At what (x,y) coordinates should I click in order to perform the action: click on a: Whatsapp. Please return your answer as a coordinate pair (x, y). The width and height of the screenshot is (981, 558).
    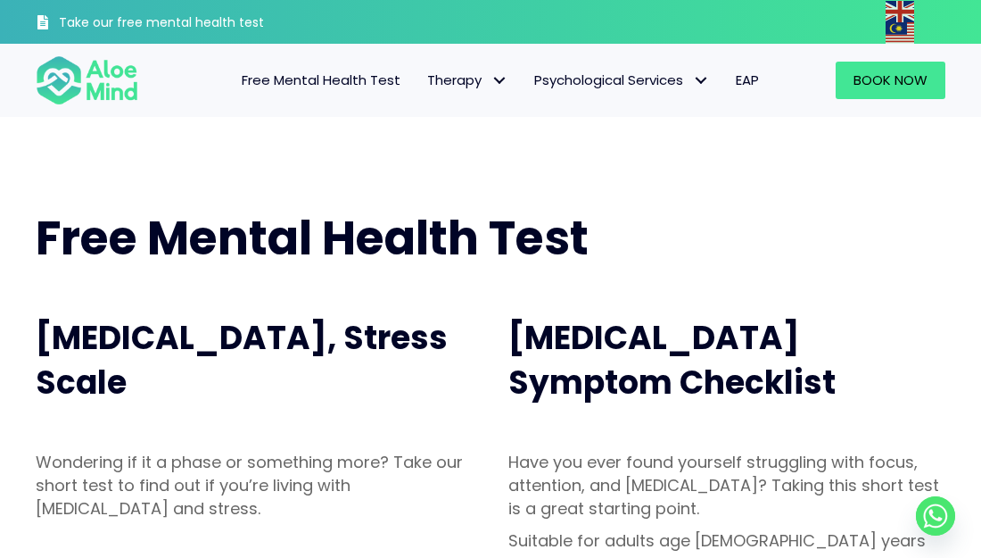
    Looking at the image, I should click on (936, 516).